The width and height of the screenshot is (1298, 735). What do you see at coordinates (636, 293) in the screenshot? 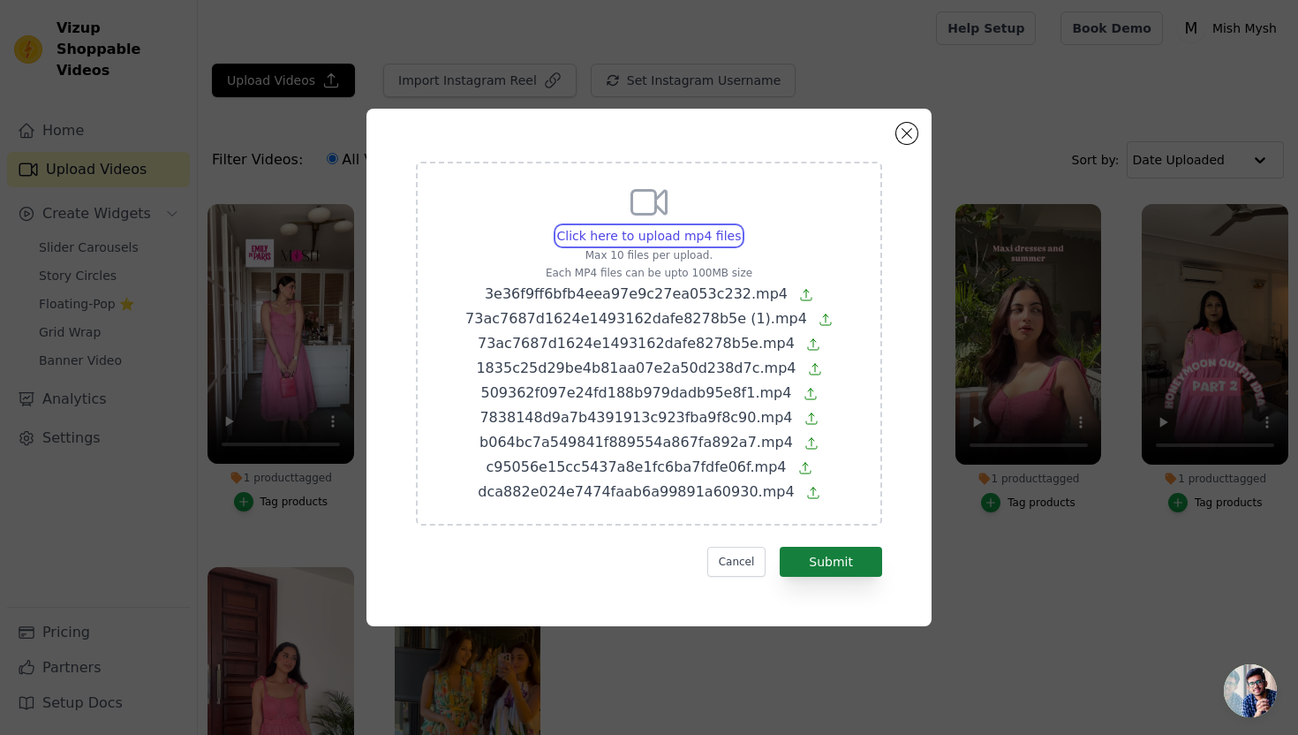
I see `span: 3e36f9ff6bfb4eea97e9c27ea053c232.mp4` at bounding box center [636, 293].